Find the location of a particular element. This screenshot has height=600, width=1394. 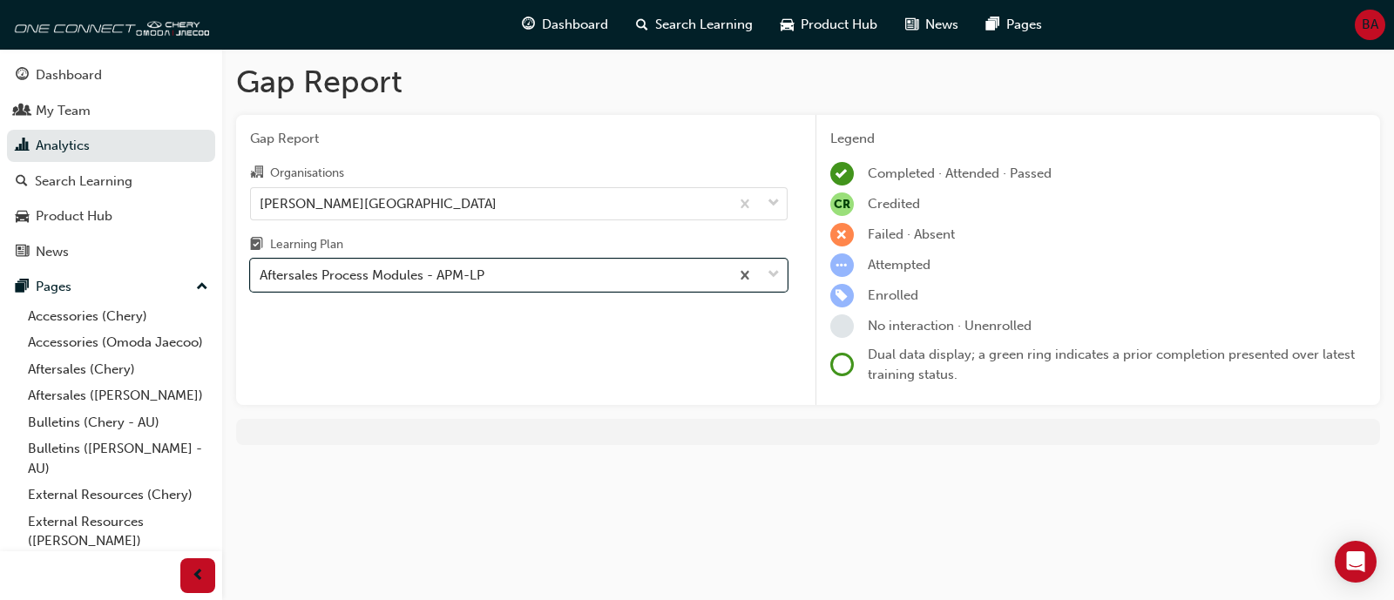

span: Failed · Absent is located at coordinates (911, 234).